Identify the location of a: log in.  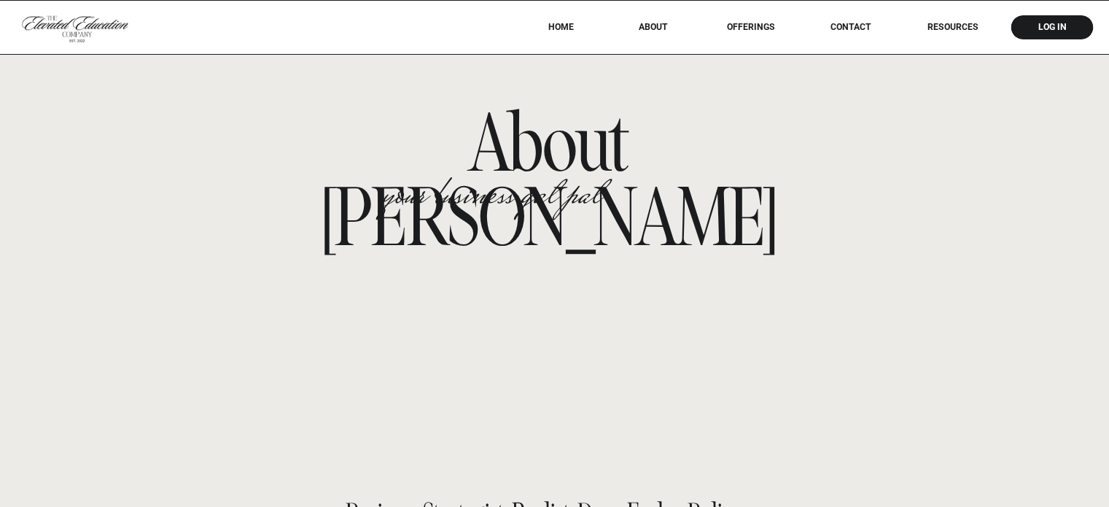
(1052, 27).